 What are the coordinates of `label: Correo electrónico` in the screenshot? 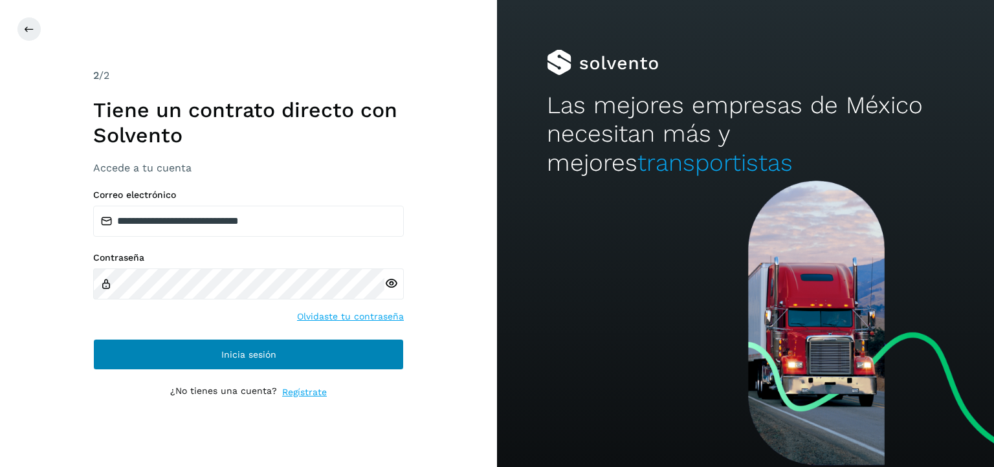 It's located at (249, 195).